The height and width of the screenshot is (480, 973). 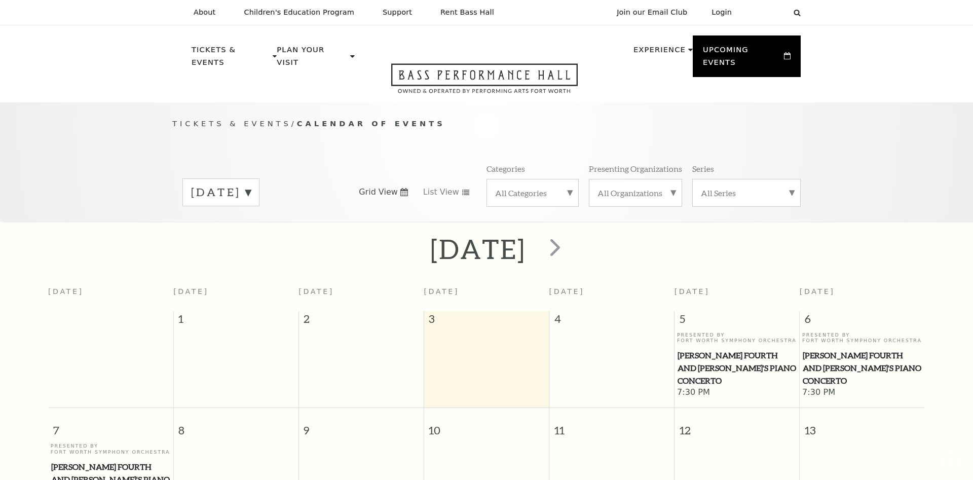 I want to click on p: Rent Bass Hall, so click(x=467, y=12).